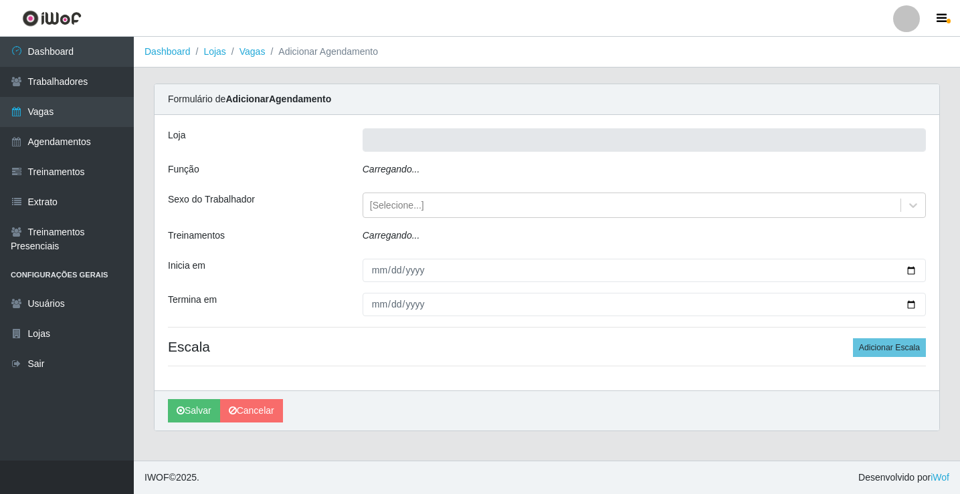  I want to click on nav: breadcrumb, so click(547, 52).